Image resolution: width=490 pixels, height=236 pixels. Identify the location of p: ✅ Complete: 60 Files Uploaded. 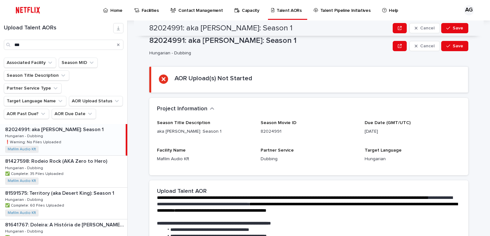
(35, 205).